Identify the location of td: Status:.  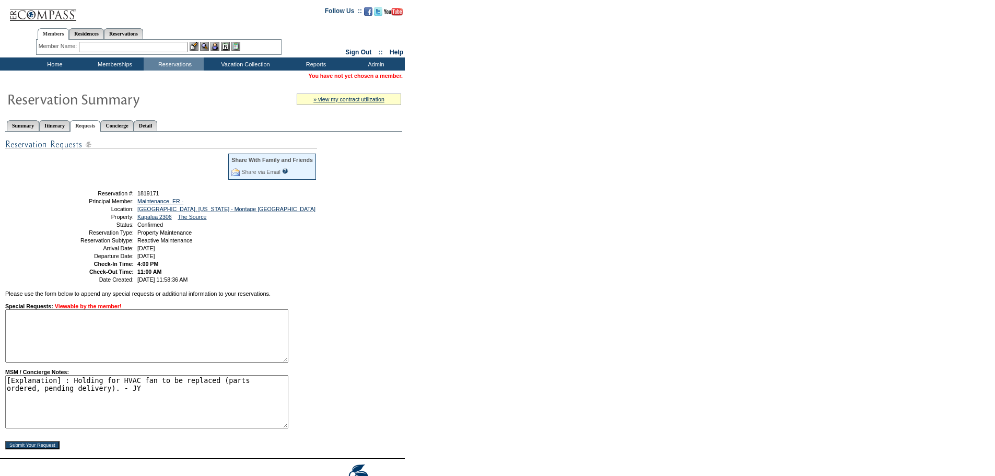
(96, 225).